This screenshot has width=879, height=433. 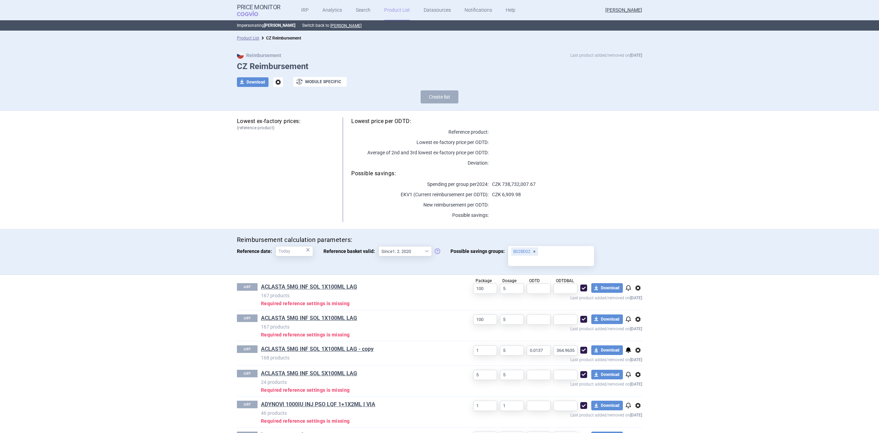 I want to click on img: CZ, so click(x=240, y=55).